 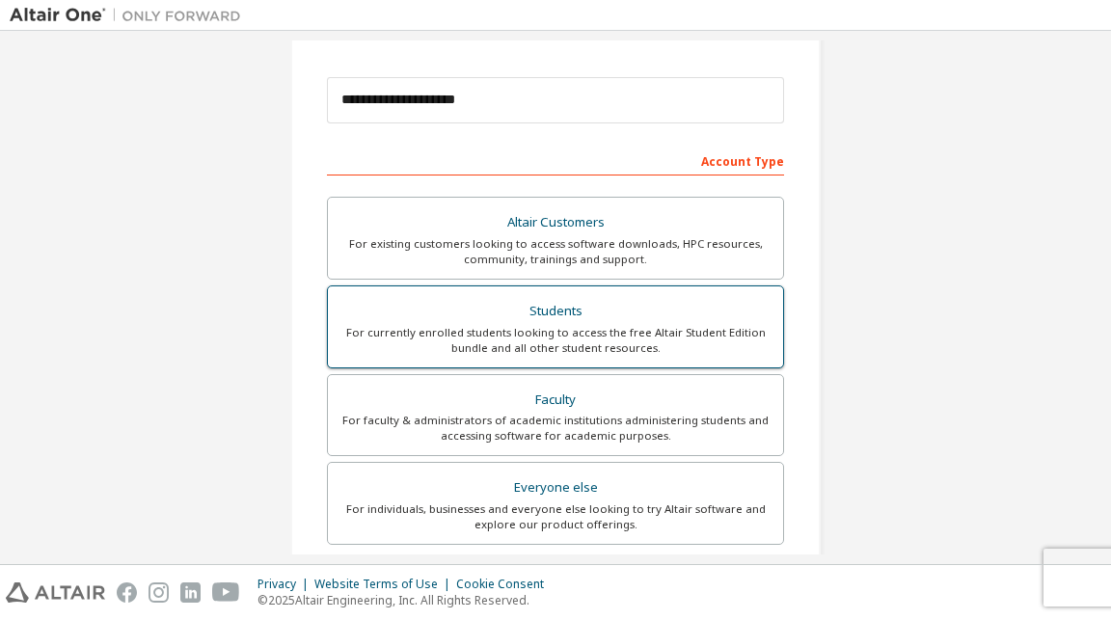 What do you see at coordinates (555, 223) in the screenshot?
I see `div: Altair Customers` at bounding box center [555, 223].